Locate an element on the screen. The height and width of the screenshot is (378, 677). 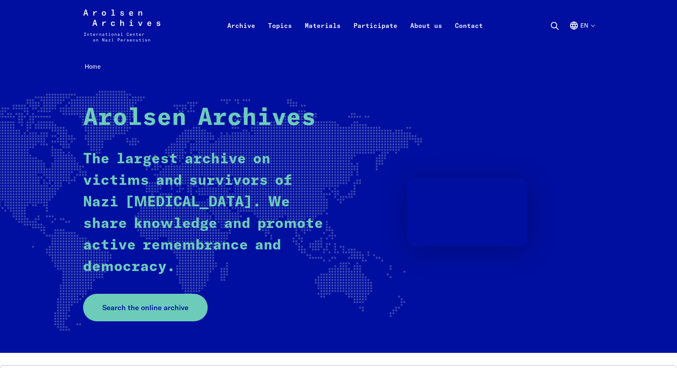
nav: Breadcrumb is located at coordinates (339, 67).